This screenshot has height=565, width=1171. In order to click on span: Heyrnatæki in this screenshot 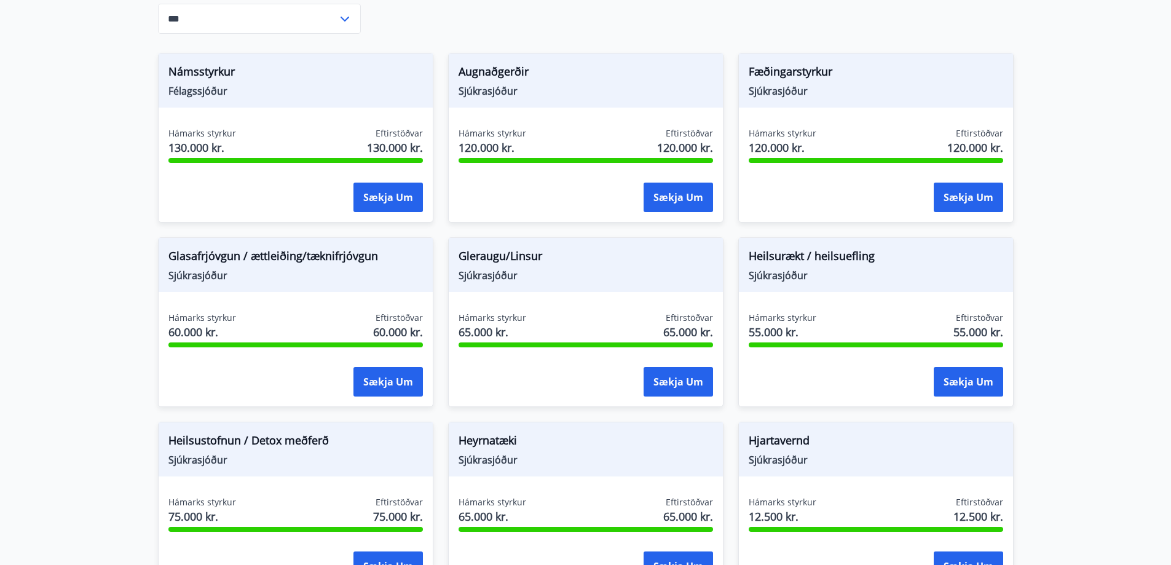, I will do `click(586, 442)`.